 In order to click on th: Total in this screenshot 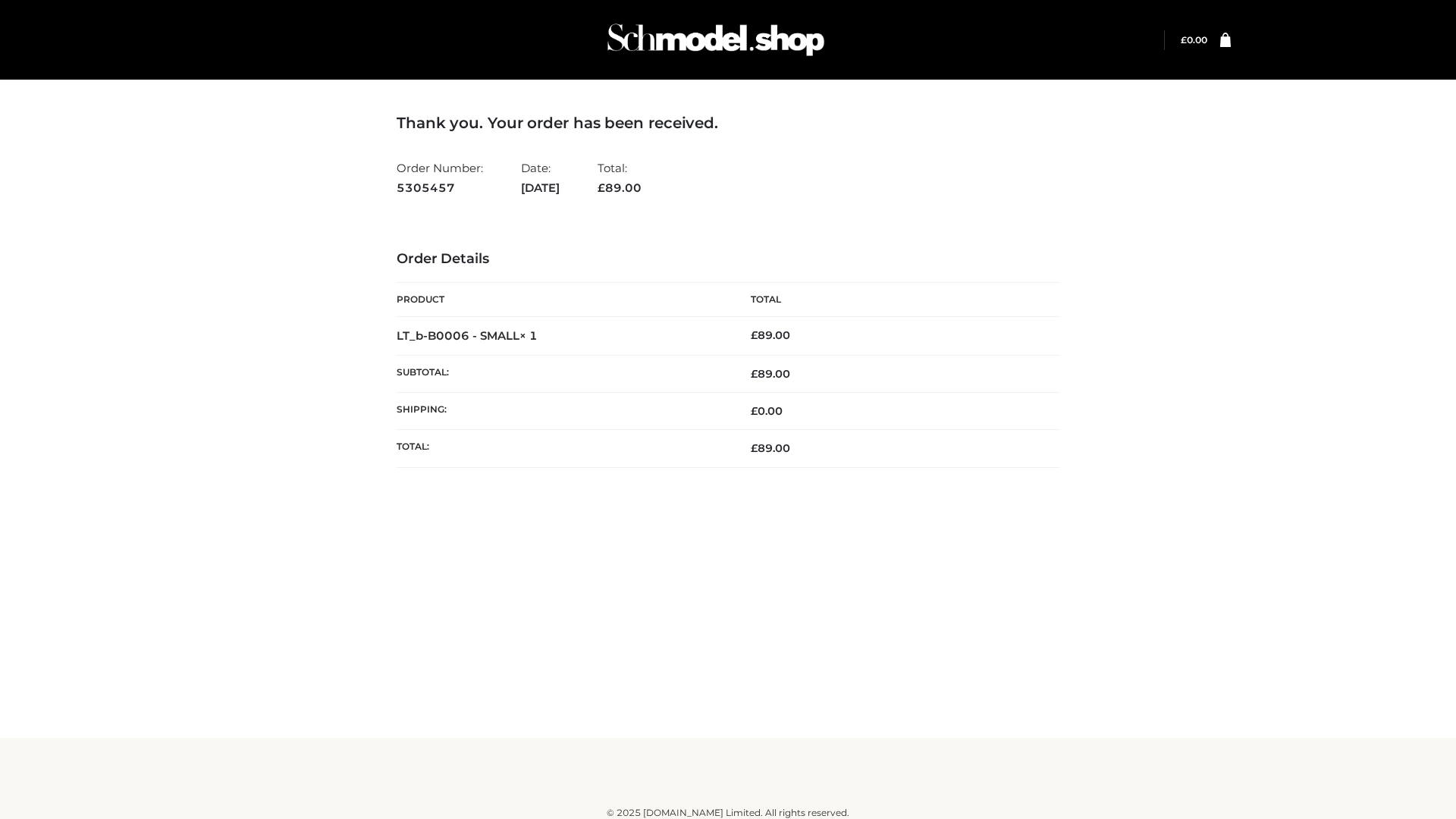, I will do `click(894, 300)`.